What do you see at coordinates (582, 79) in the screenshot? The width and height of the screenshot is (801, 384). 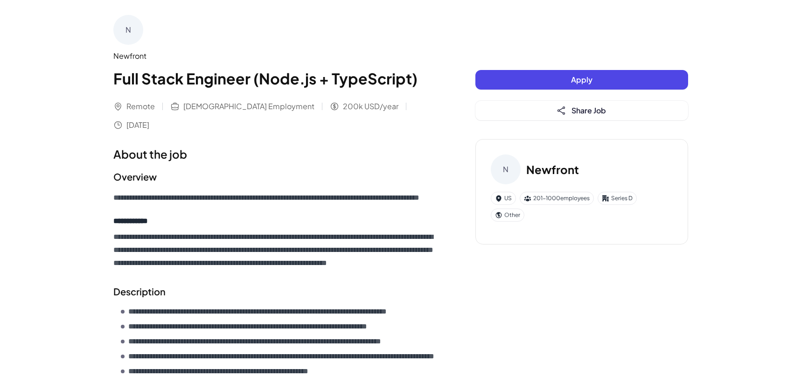 I see `span: Apply` at bounding box center [582, 79].